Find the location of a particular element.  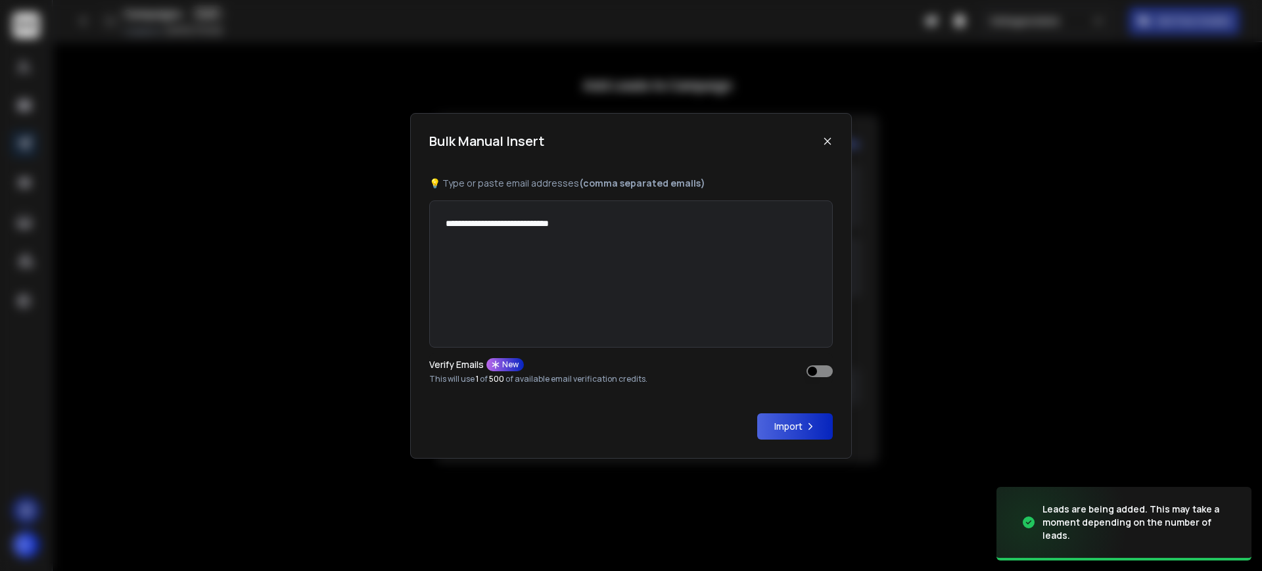

span: 500 is located at coordinates (496, 379).